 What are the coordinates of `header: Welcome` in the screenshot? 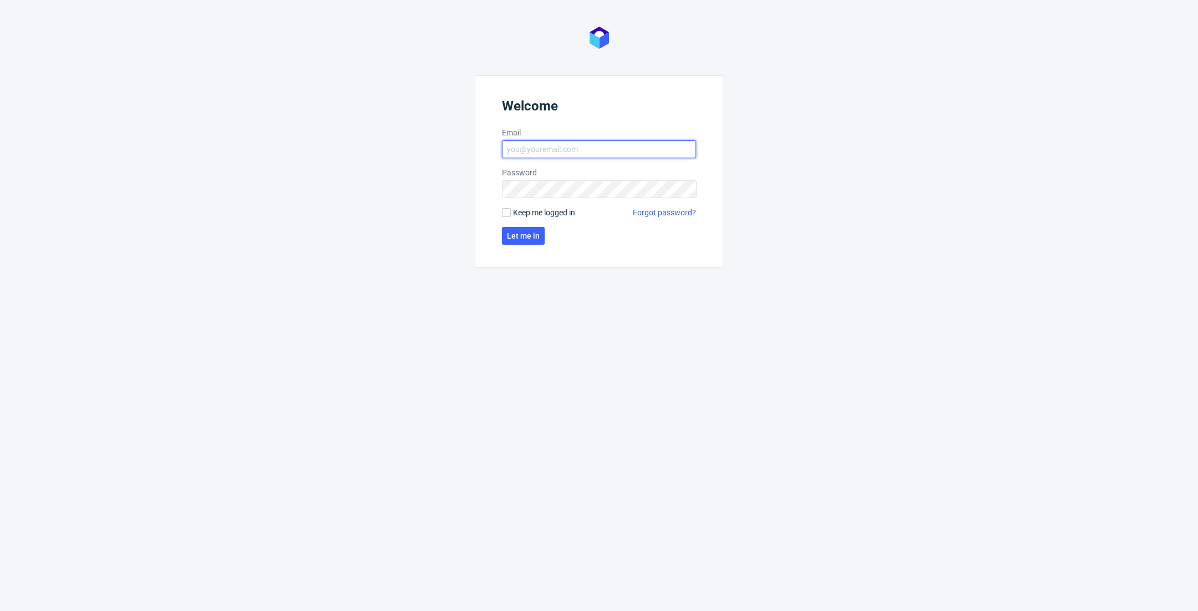 It's located at (599, 108).